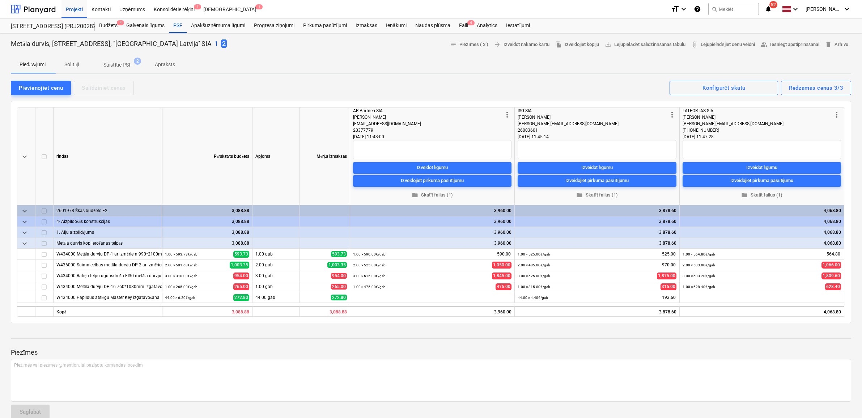  What do you see at coordinates (487, 26) in the screenshot?
I see `div: Analytics` at bounding box center [487, 26].